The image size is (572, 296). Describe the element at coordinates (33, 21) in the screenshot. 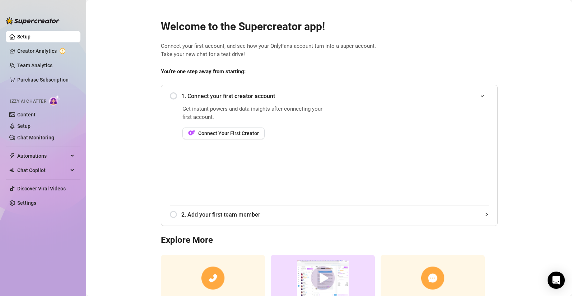

I see `img: logo-BBDzfeDw.svg` at that location.